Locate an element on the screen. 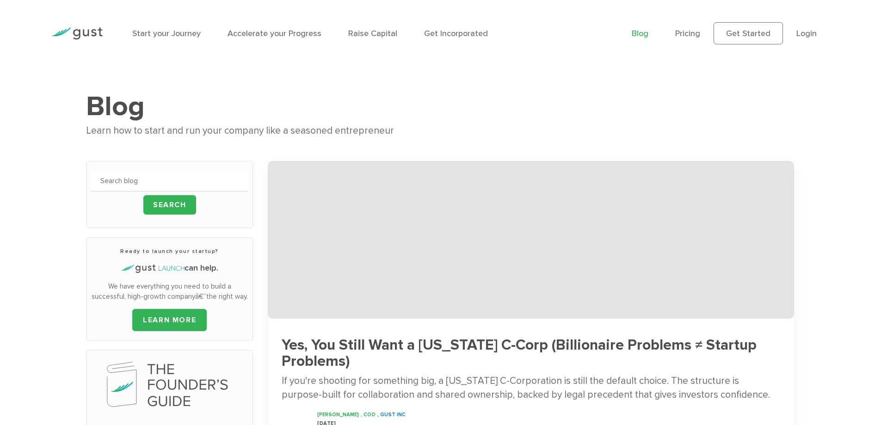  a: Accelerate your Progress is located at coordinates (274, 33).